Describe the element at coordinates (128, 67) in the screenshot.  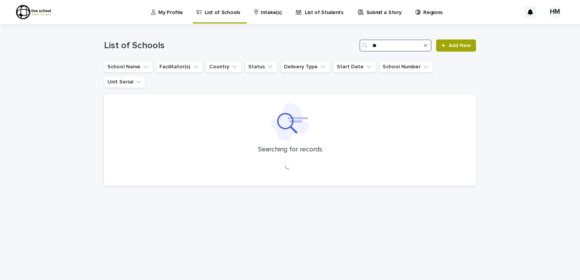
I see `button: School Name` at that location.